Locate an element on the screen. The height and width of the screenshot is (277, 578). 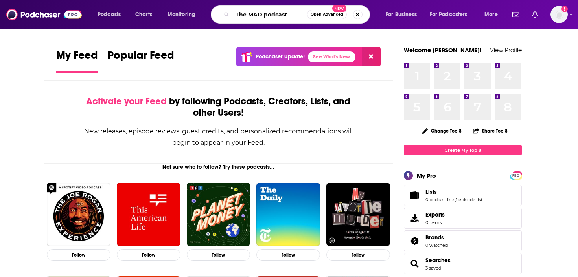
div: New releases, episode reviews, guest credits, and personalized recommendations will begin to appe... is located at coordinates (218, 137).